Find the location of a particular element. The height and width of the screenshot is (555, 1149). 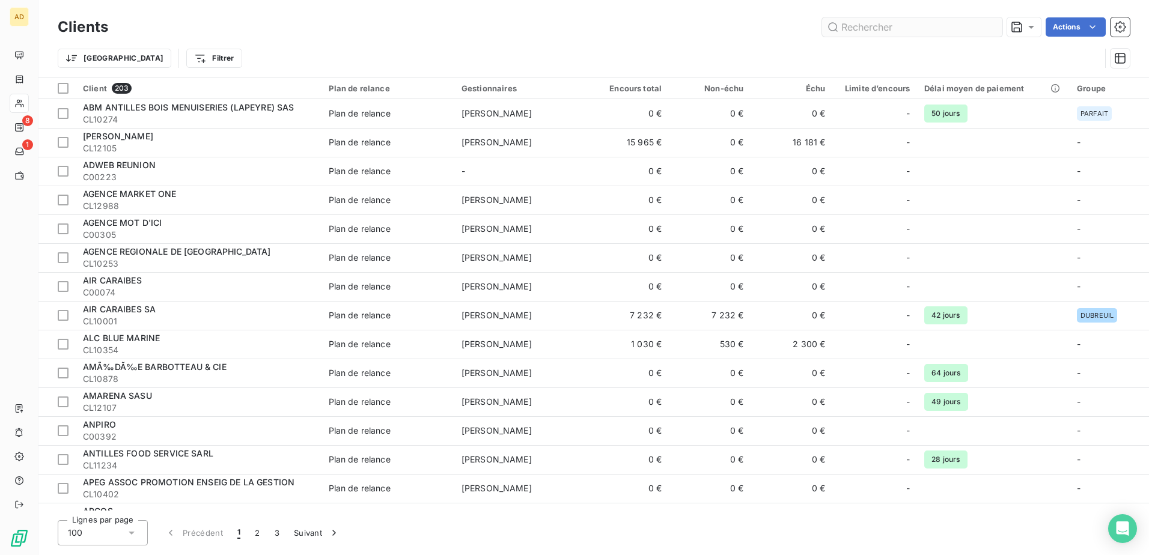

span: ANPIRO is located at coordinates (99, 424).